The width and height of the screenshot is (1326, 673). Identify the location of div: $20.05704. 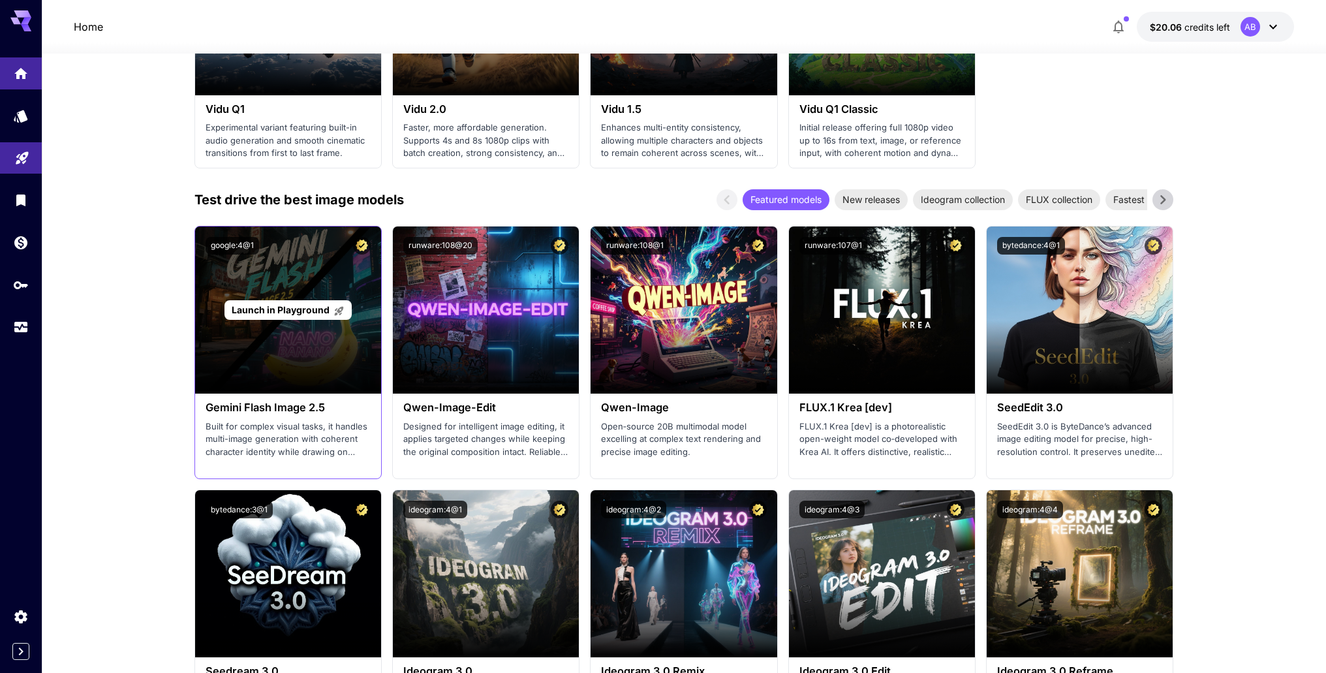
(1189, 27).